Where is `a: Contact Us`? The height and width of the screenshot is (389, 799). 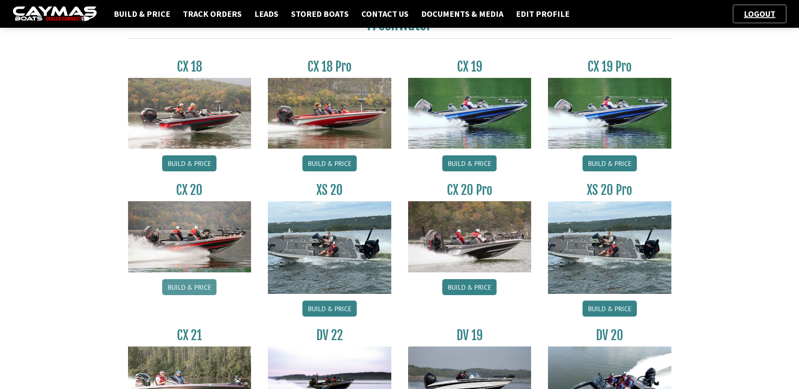 a: Contact Us is located at coordinates (385, 14).